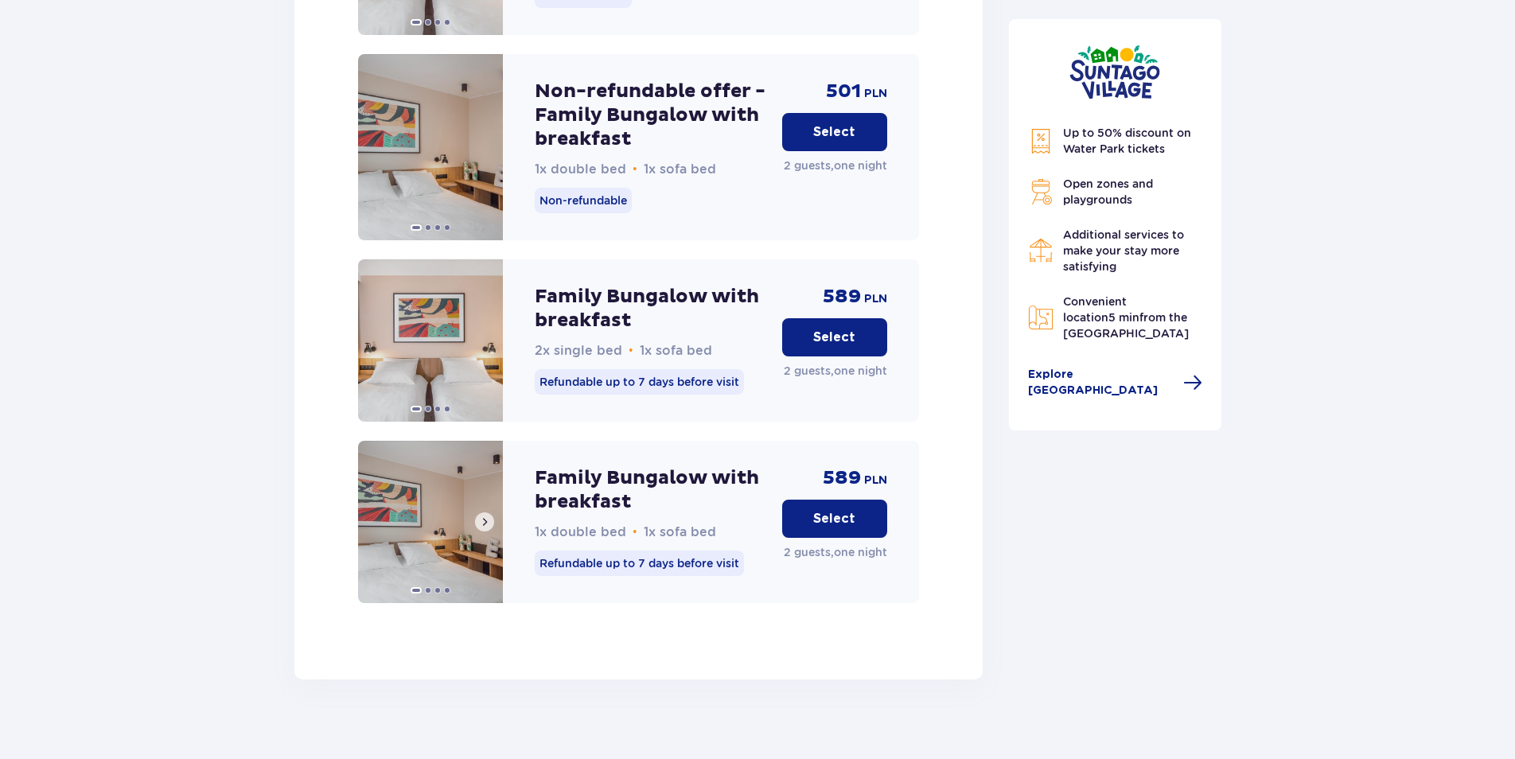  I want to click on img: Discount Icon, so click(1041, 141).